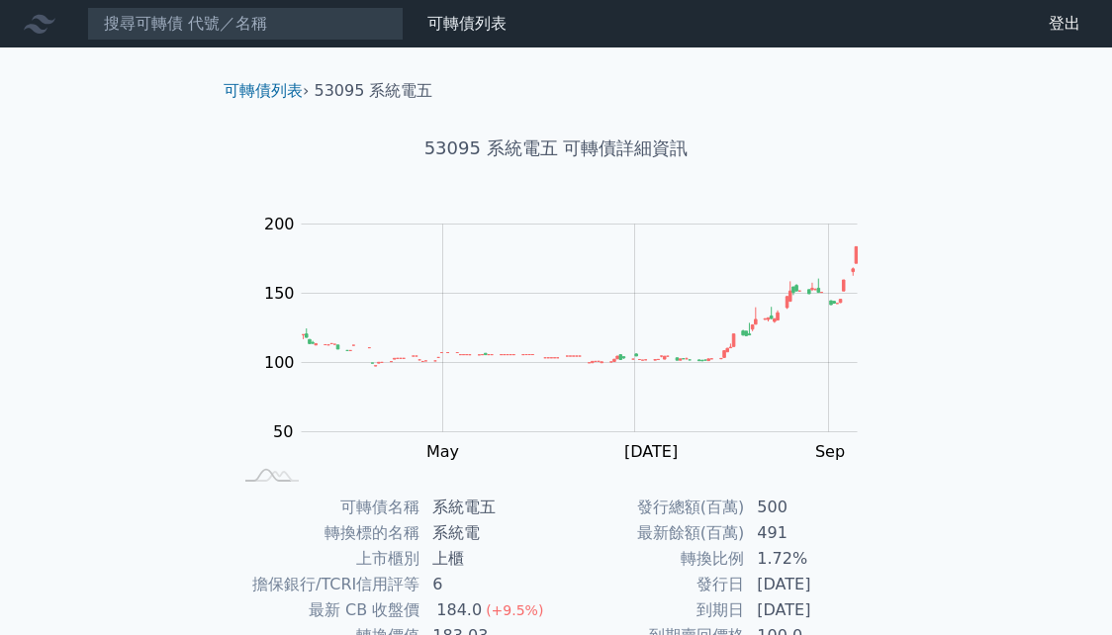 This screenshot has width=1112, height=635. I want to click on td: 轉換標的名稱, so click(326, 533).